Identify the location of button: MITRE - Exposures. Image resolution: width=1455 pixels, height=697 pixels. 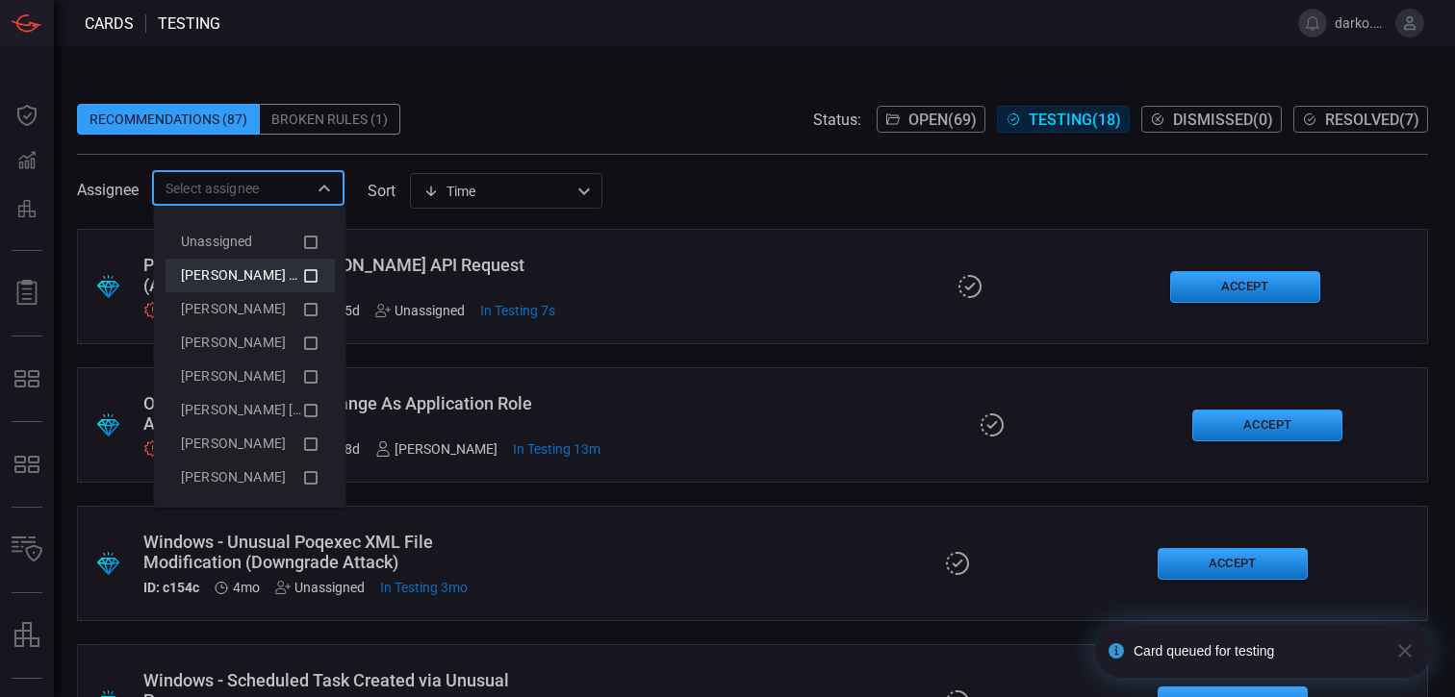
(27, 379).